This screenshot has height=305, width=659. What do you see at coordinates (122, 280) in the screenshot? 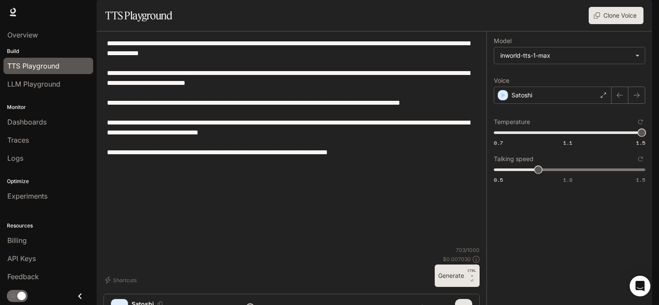
I see `button: Shortcuts` at bounding box center [122, 280].